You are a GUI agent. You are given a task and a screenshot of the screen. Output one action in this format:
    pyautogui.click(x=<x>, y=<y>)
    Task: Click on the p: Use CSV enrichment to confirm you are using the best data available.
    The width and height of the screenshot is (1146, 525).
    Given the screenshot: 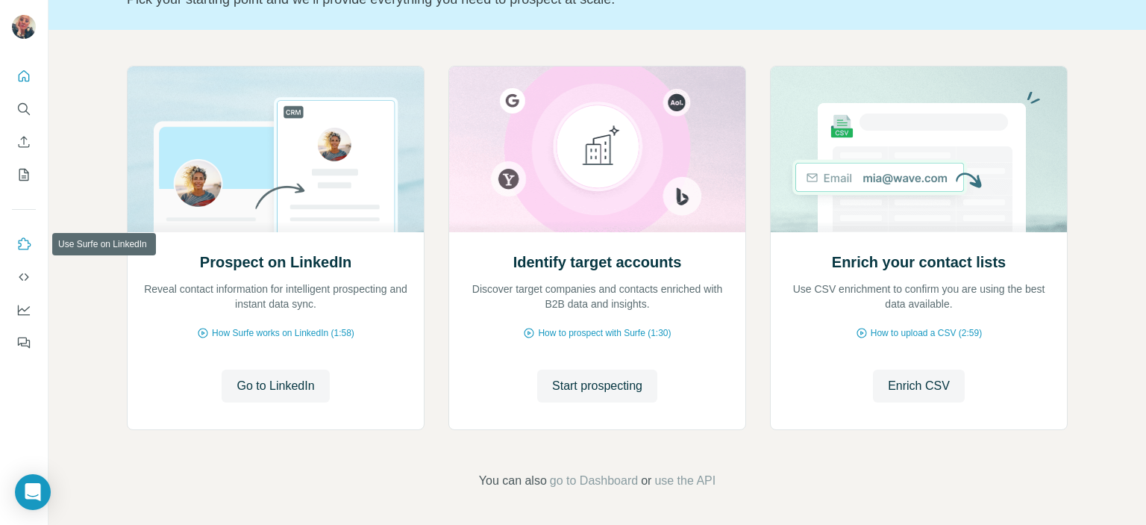 What is the action you would take?
    pyautogui.click(x=919, y=296)
    